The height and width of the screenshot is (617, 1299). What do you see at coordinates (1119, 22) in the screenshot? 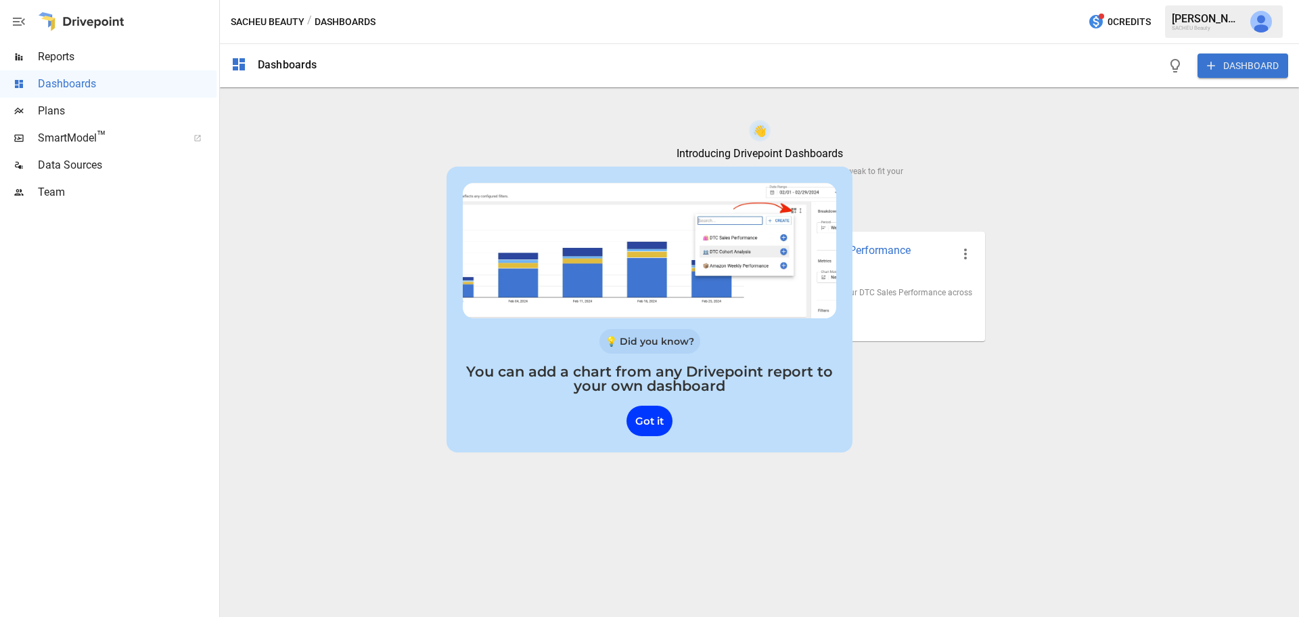
I see `button: 0Credits` at bounding box center [1119, 22].